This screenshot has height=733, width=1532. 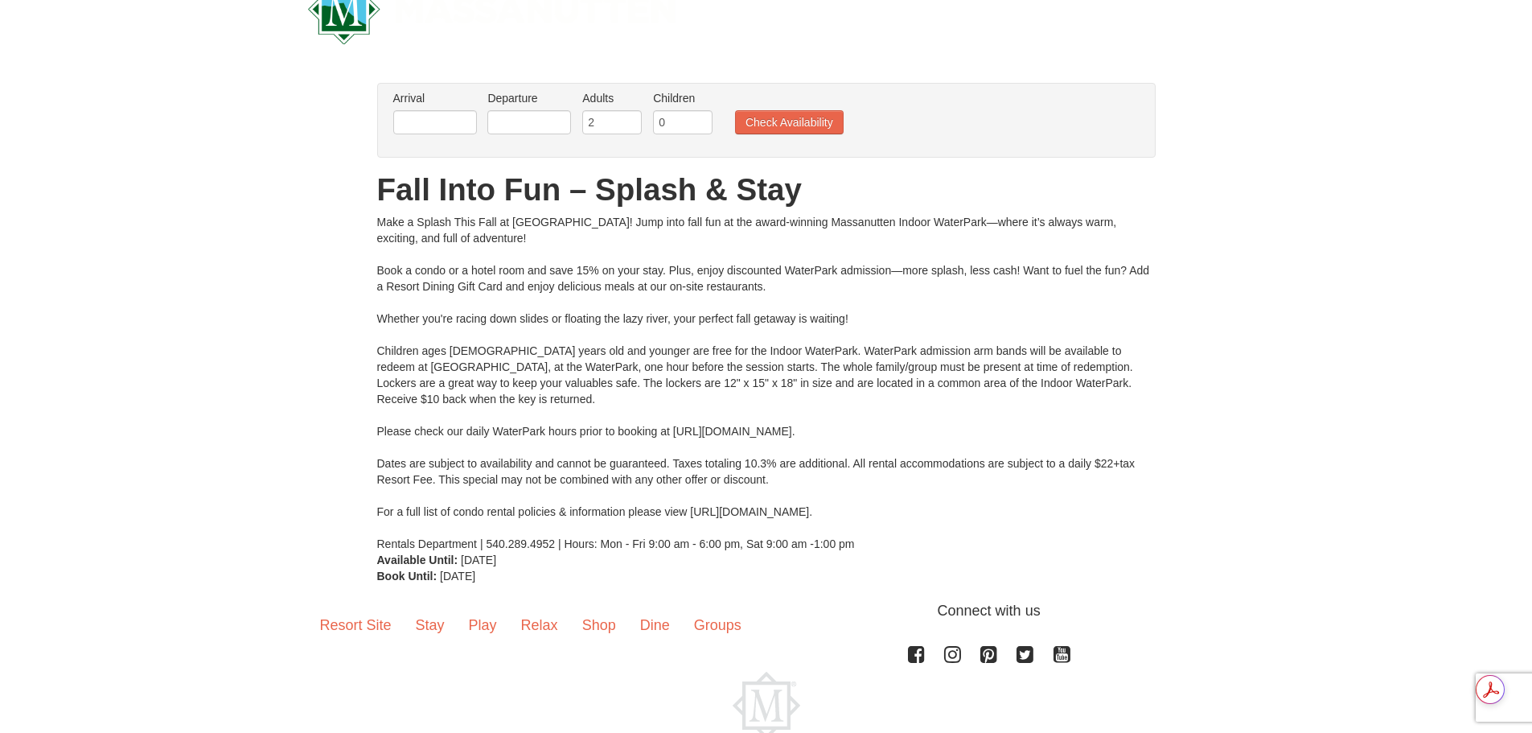 I want to click on a: Relax, so click(x=540, y=625).